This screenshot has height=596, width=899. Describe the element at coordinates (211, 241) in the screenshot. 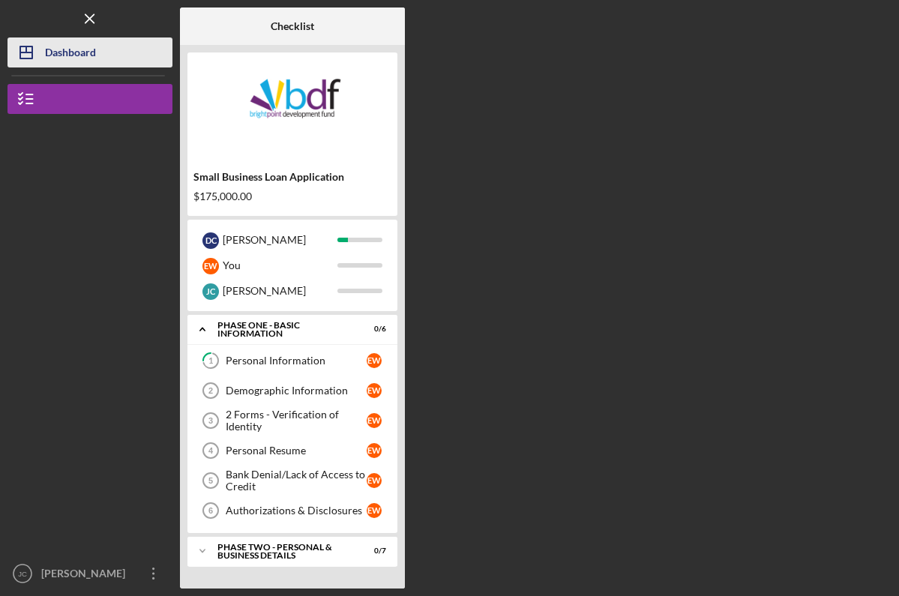

I see `div: D C` at that location.